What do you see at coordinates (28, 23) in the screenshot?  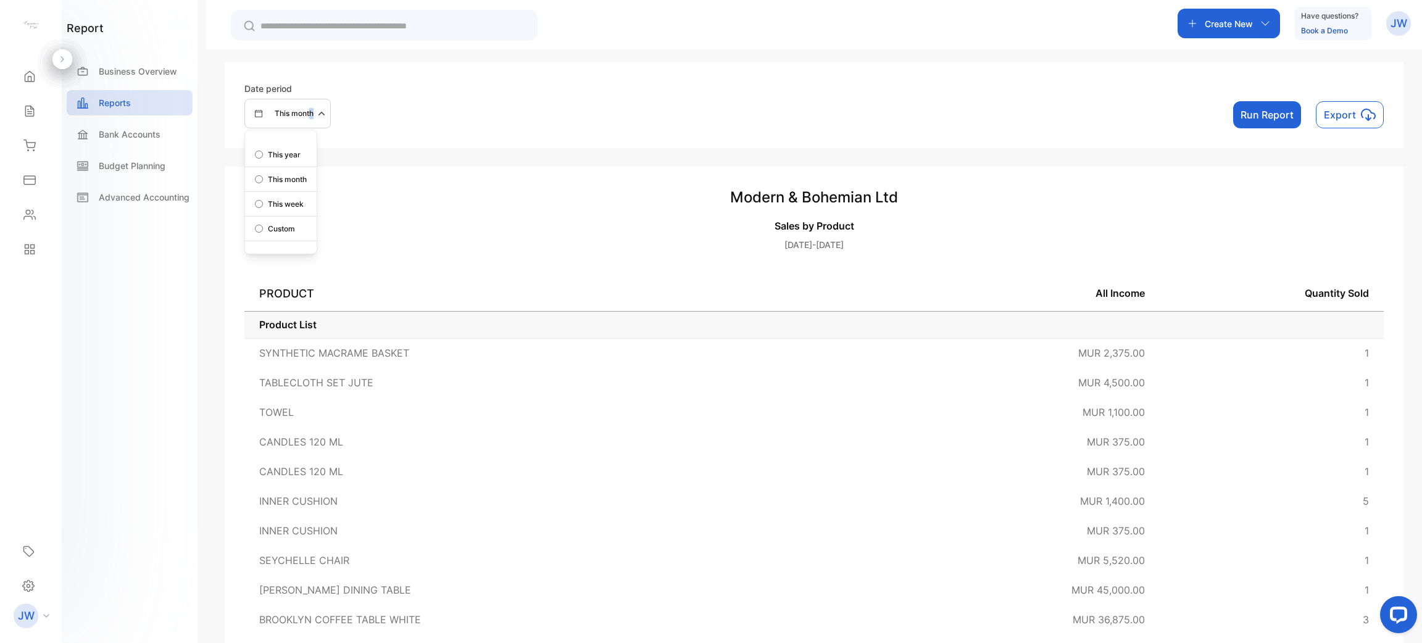 I see `button: Open LiveChat chat widget` at bounding box center [28, 23].